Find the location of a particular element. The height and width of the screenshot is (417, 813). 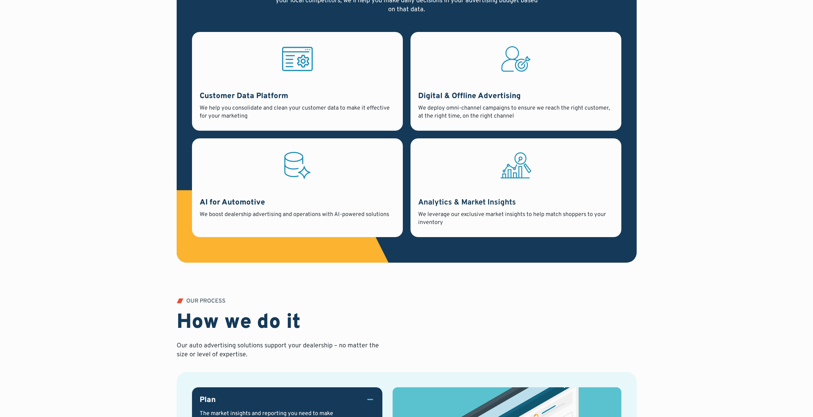

h2: How we do it is located at coordinates (239, 323).